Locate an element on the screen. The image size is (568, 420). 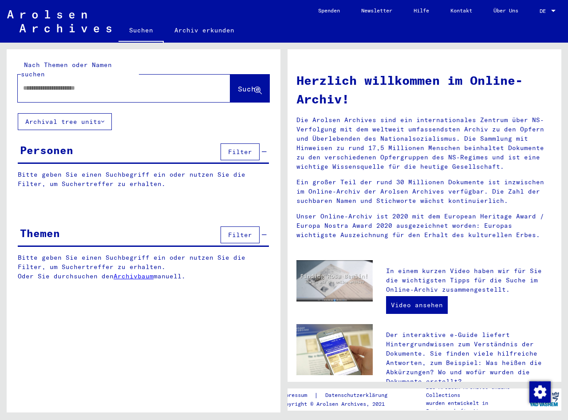
img: yv_logo.png is located at coordinates (544, 399).